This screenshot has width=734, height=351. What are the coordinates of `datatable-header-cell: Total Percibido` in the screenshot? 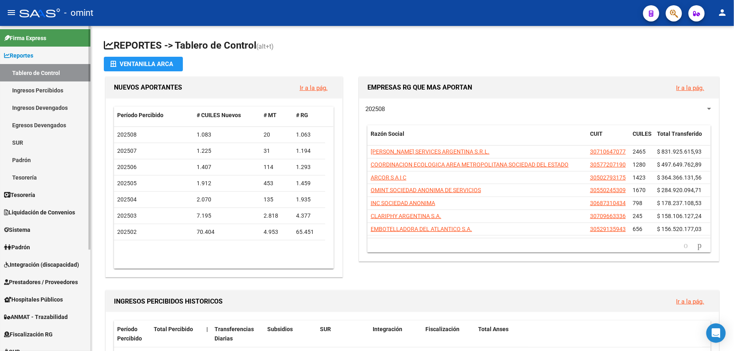 It's located at (177, 334).